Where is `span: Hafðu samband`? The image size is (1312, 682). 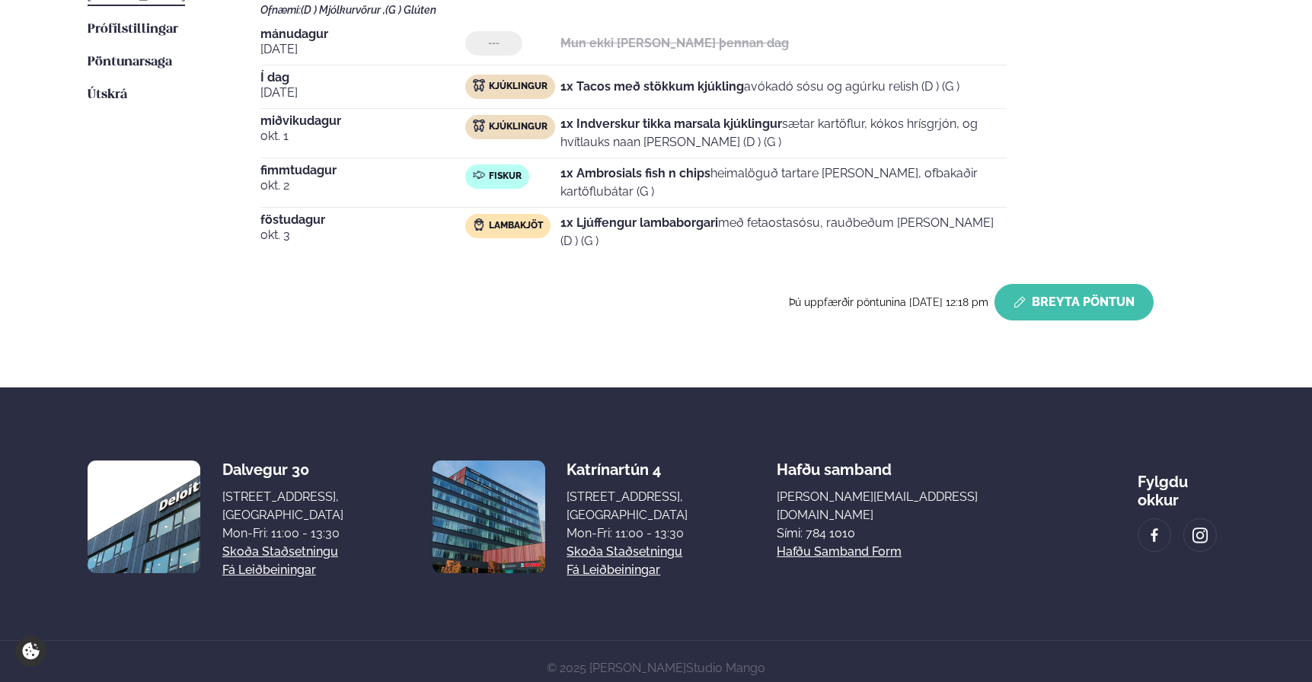
span: Hafðu samband is located at coordinates (834, 464).